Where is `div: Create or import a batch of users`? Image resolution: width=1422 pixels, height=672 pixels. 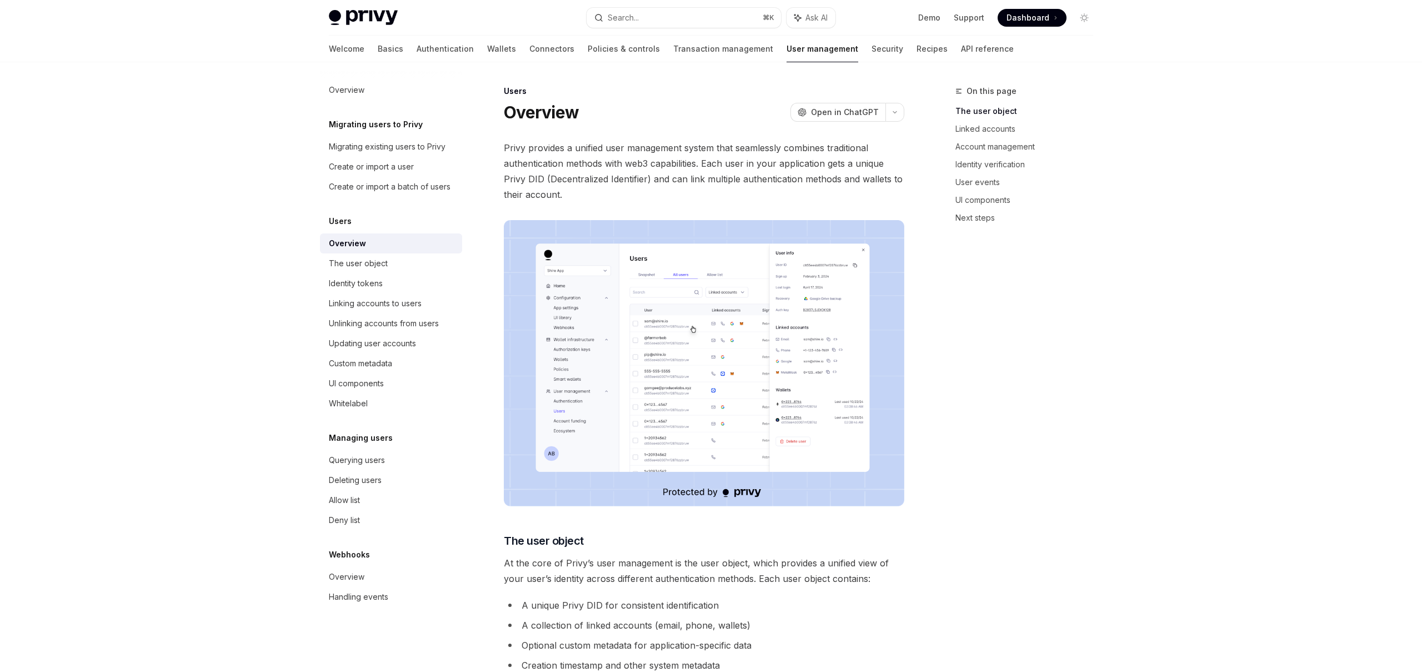 div: Create or import a batch of users is located at coordinates (389, 187).